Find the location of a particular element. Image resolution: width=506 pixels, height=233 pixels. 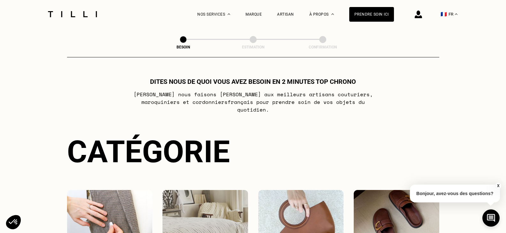

div: Marque is located at coordinates (253, 14).